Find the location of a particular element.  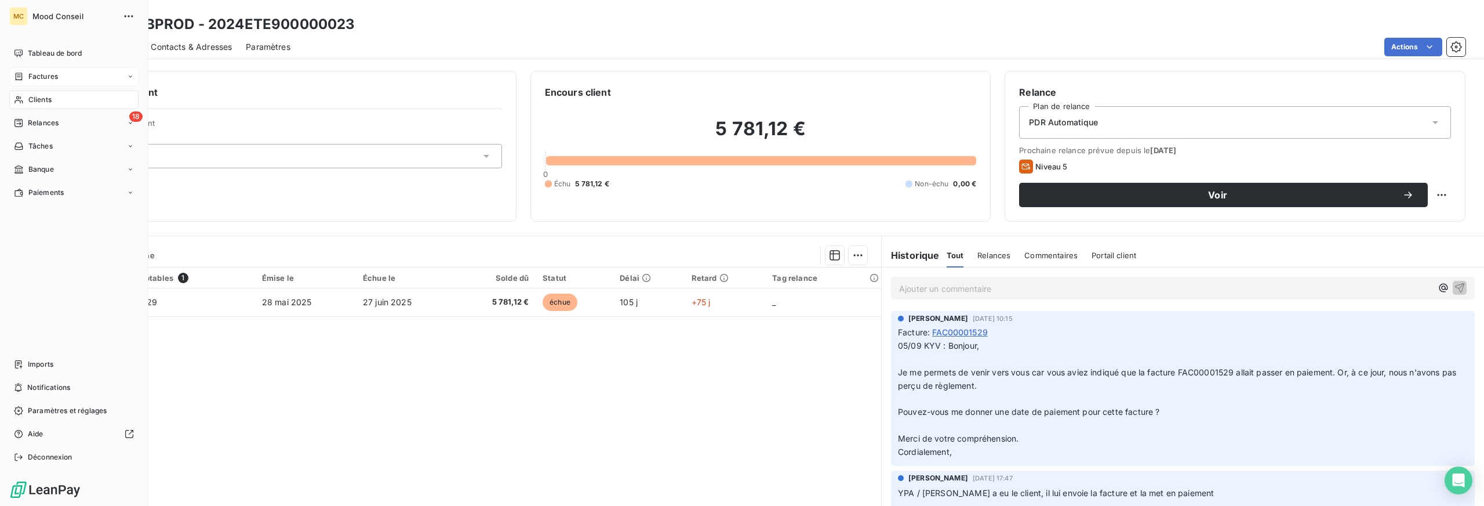

div: Statut is located at coordinates (574, 278).